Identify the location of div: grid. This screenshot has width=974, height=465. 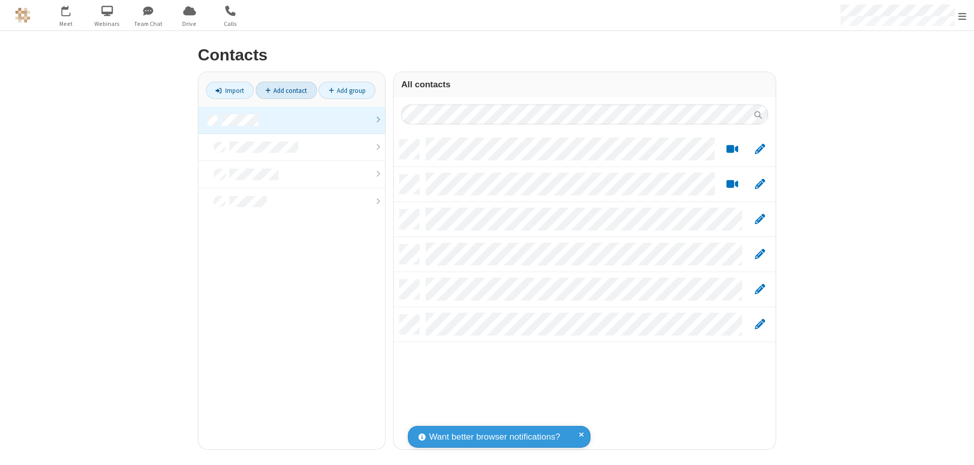
(584, 290).